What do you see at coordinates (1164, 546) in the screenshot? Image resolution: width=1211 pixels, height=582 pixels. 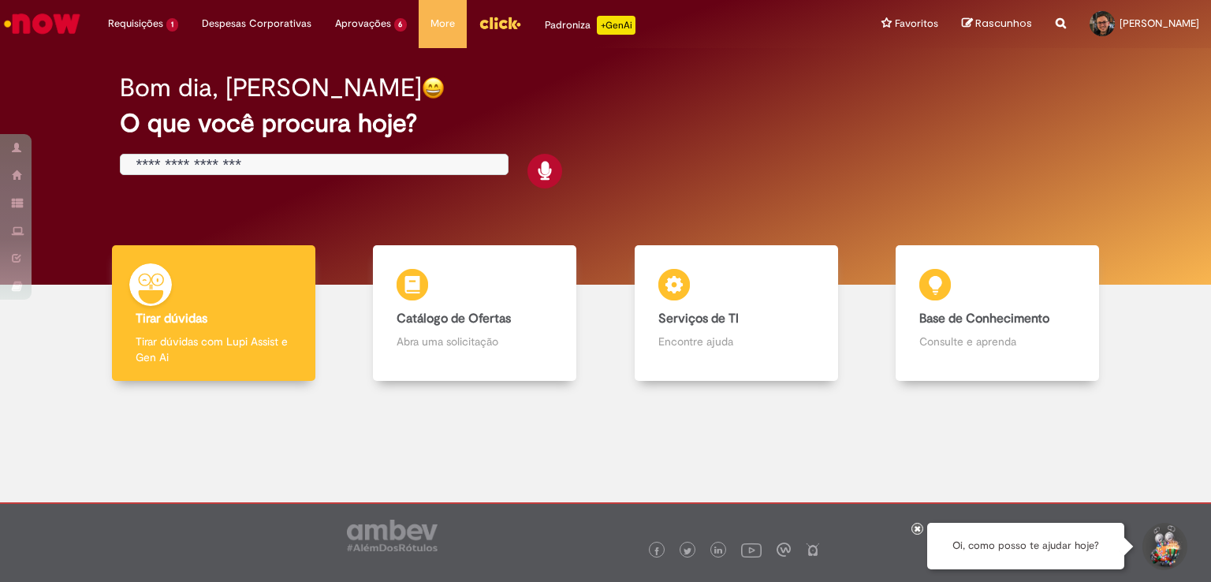 I see `button: Iniciar Conversa de Suporte` at bounding box center [1164, 546].